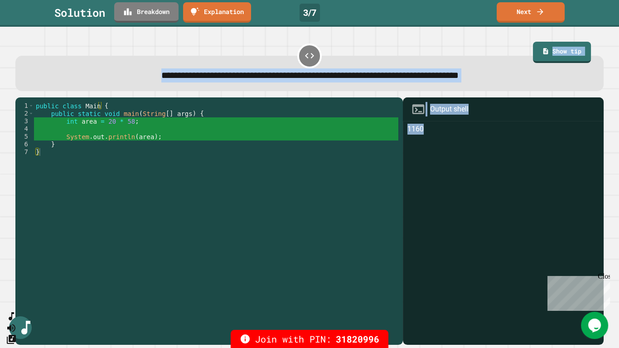  Describe the element at coordinates (24, 136) in the screenshot. I see `div: 5` at that location.